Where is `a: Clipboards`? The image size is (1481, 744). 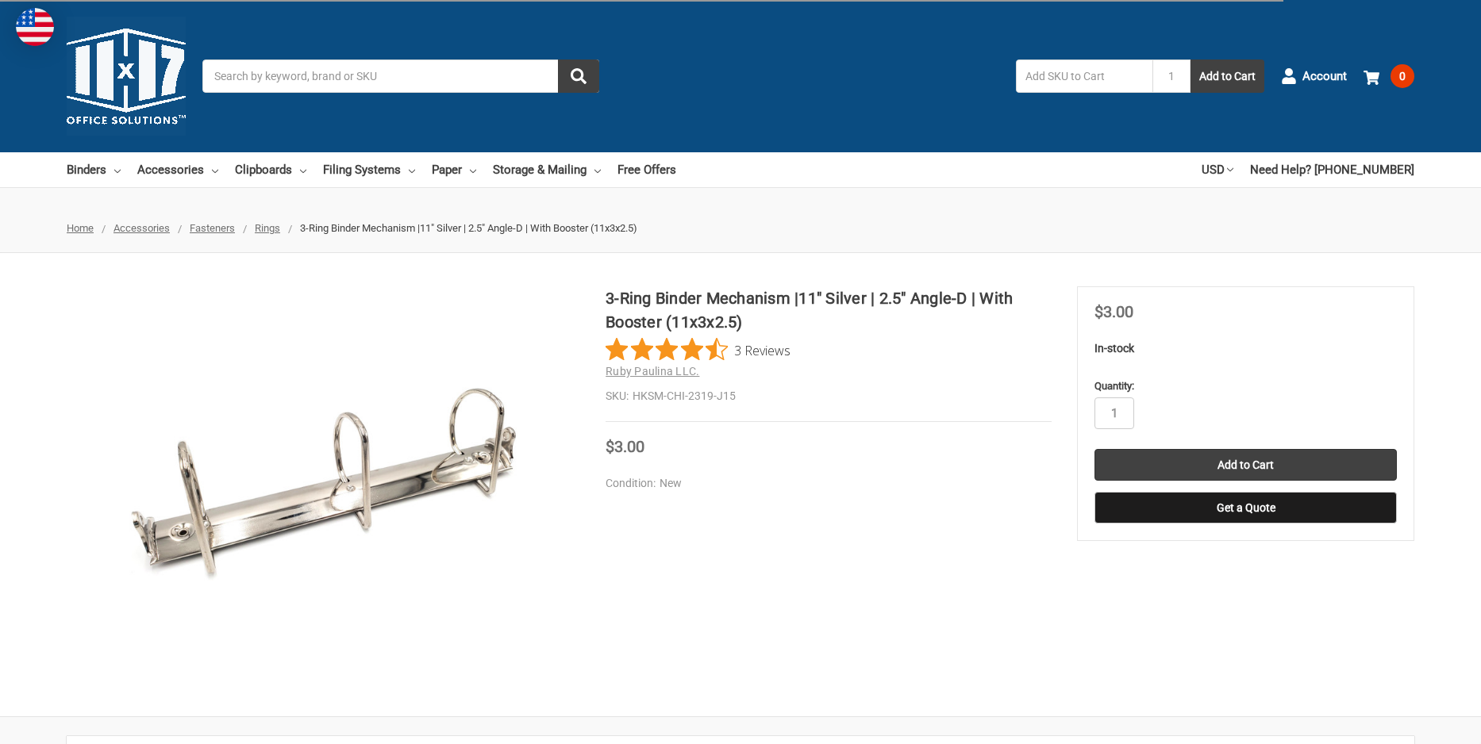
a: Clipboards is located at coordinates (271, 170).